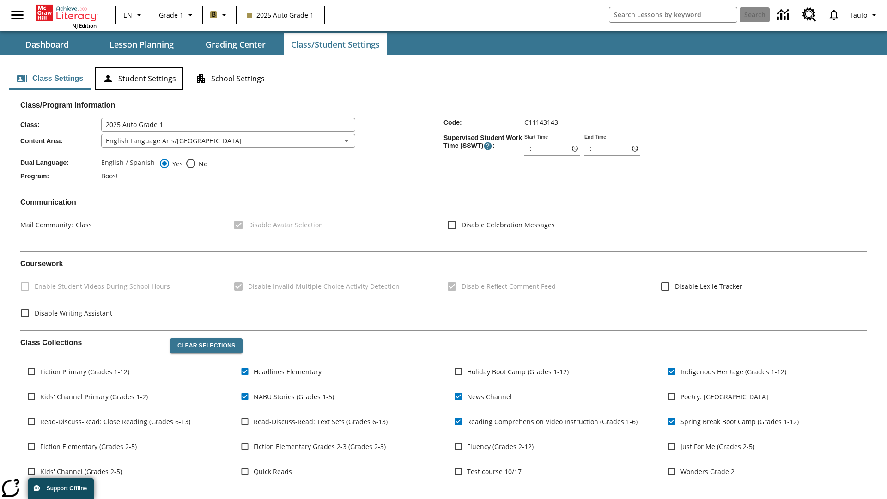 This screenshot has width=887, height=499. I want to click on span: 2025 Auto Grade 1, so click(281, 15).